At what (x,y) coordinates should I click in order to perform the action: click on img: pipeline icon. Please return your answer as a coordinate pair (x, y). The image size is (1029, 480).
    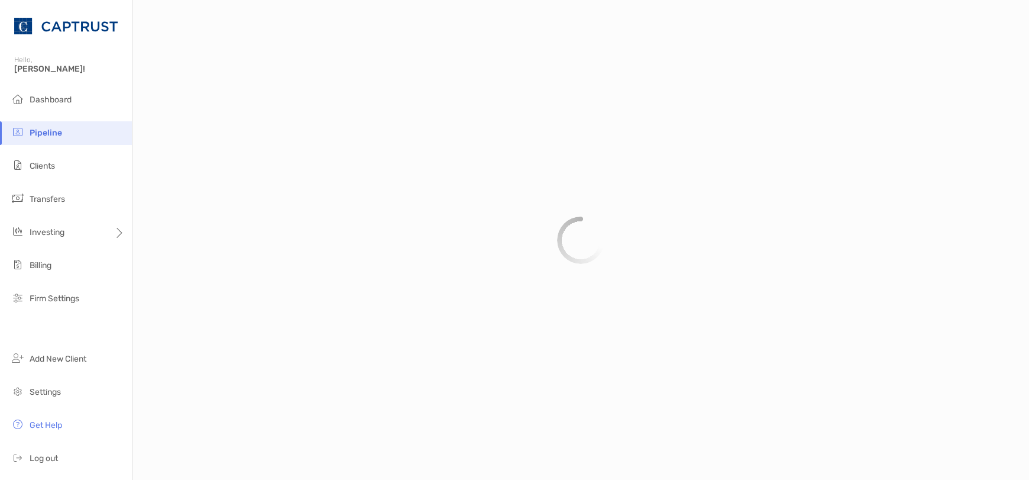
    Looking at the image, I should click on (18, 132).